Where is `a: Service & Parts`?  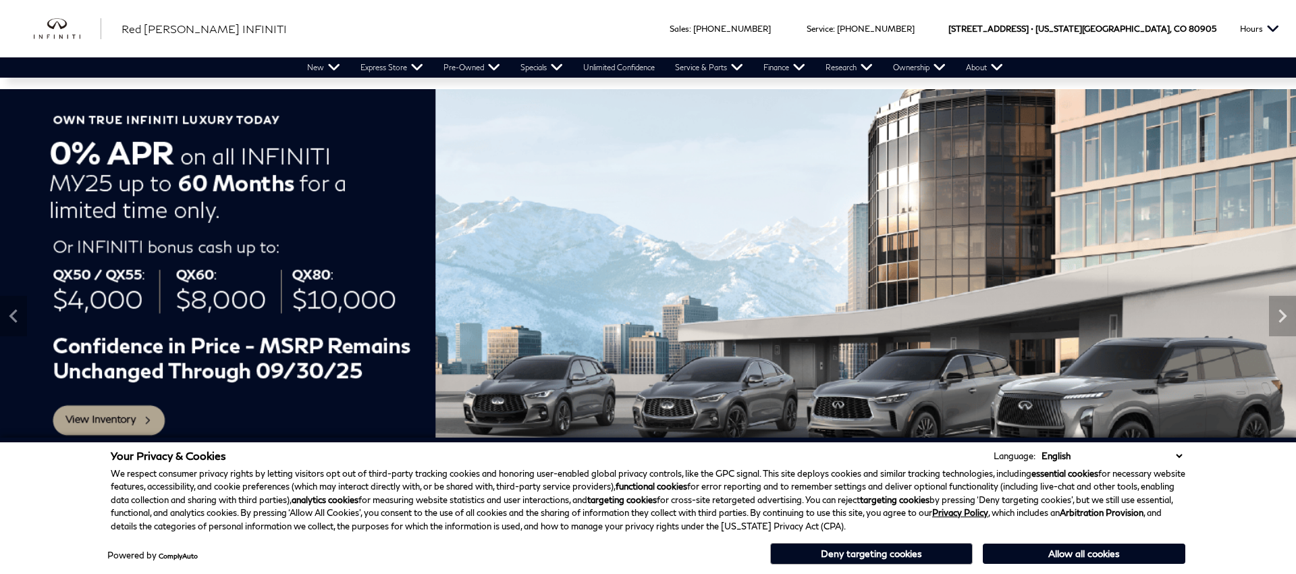 a: Service & Parts is located at coordinates (709, 68).